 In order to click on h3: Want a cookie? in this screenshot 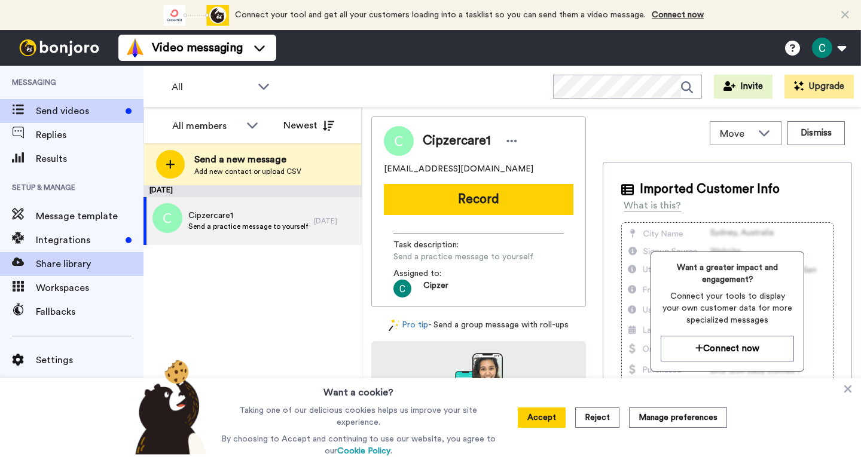, I will do `click(358, 389)`.